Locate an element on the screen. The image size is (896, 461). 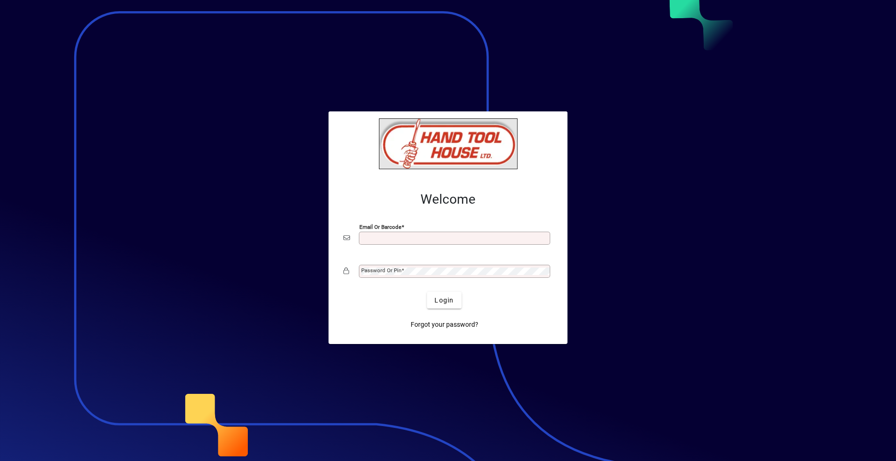
button: Login is located at coordinates (444, 300).